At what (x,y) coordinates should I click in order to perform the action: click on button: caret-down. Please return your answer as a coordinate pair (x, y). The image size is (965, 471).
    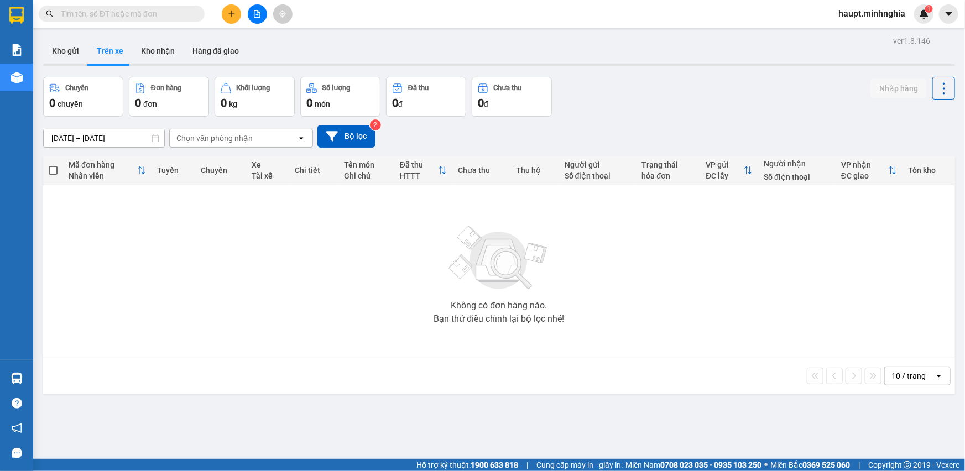
    Looking at the image, I should click on (949, 14).